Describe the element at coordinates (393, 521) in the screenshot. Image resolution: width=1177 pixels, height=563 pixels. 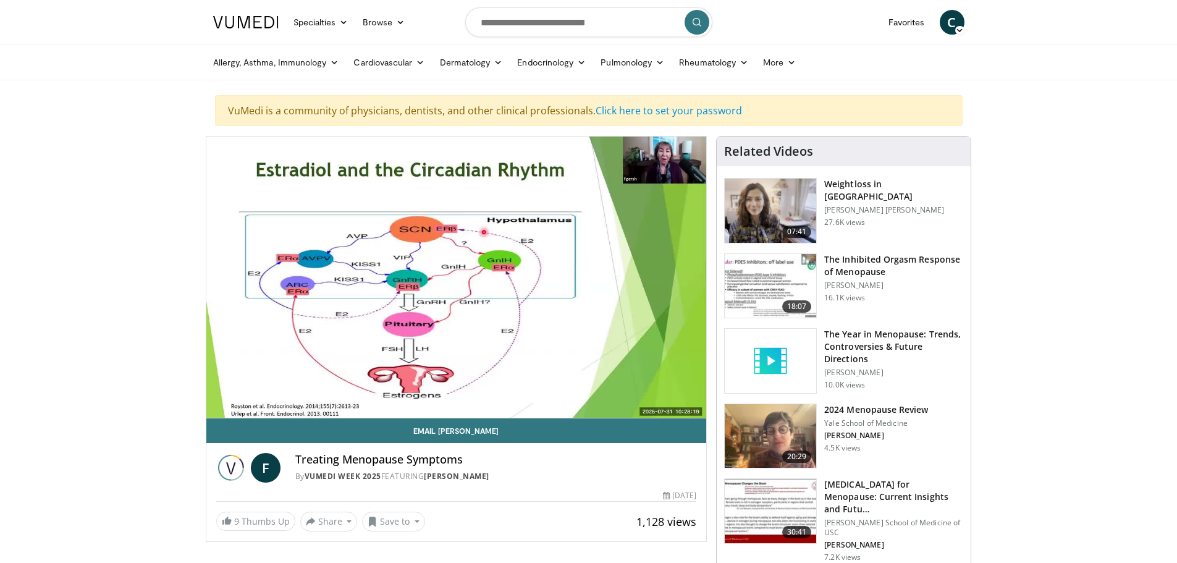
I see `button: Save to` at that location.